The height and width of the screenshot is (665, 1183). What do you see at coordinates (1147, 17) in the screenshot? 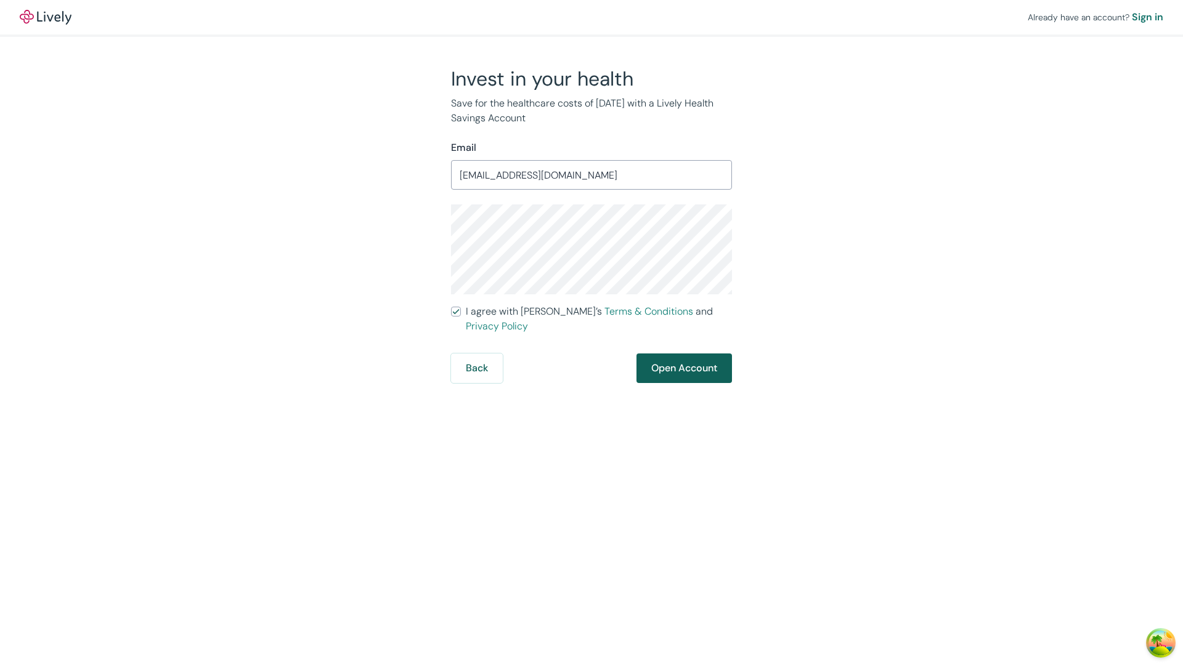
I see `a: Sign in` at bounding box center [1147, 17].